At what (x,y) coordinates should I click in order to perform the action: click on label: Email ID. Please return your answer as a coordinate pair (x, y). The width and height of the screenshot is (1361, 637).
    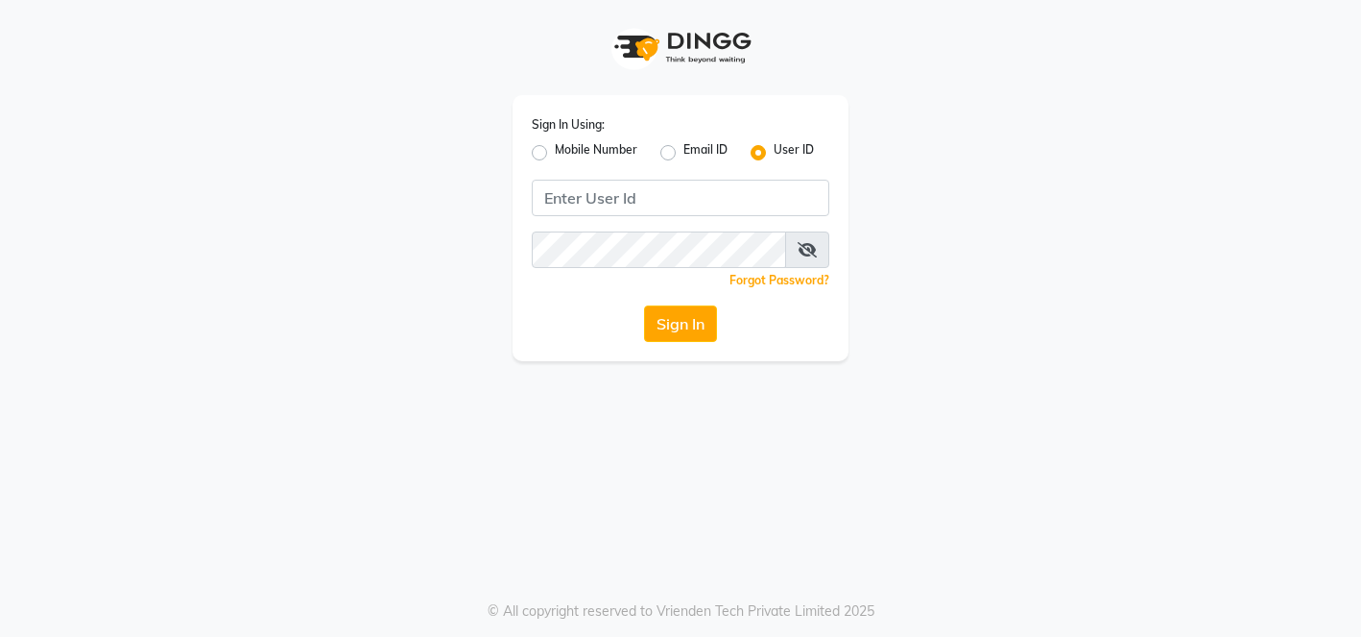
    Looking at the image, I should click on (706, 153).